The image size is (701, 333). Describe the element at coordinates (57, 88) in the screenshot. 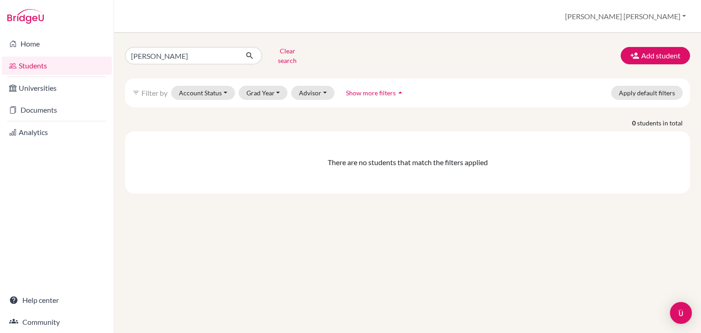

I see `a: Universities` at that location.